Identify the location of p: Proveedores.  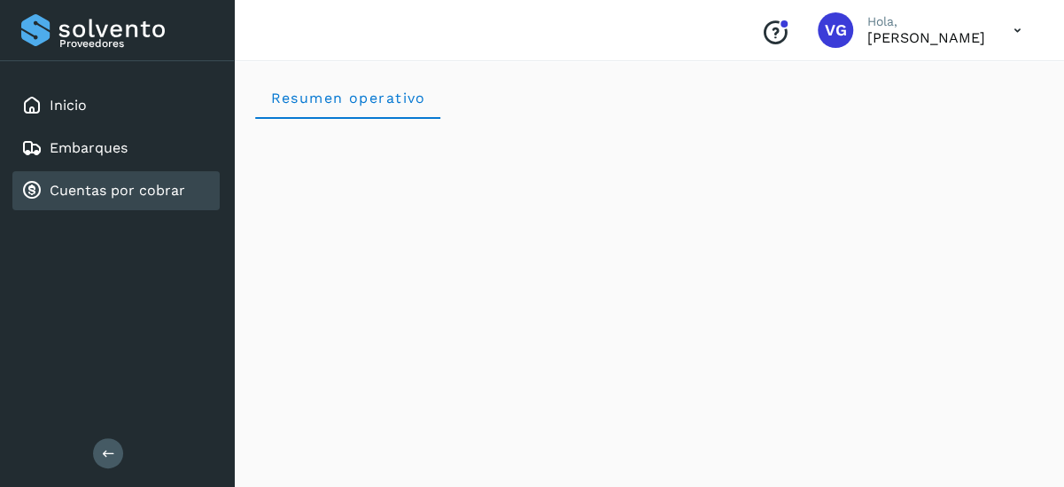
(136, 43).